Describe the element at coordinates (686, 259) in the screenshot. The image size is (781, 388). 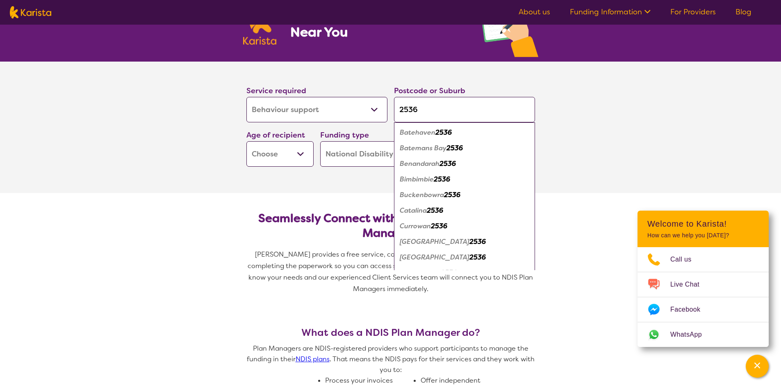
I see `span: Call us` at that location.